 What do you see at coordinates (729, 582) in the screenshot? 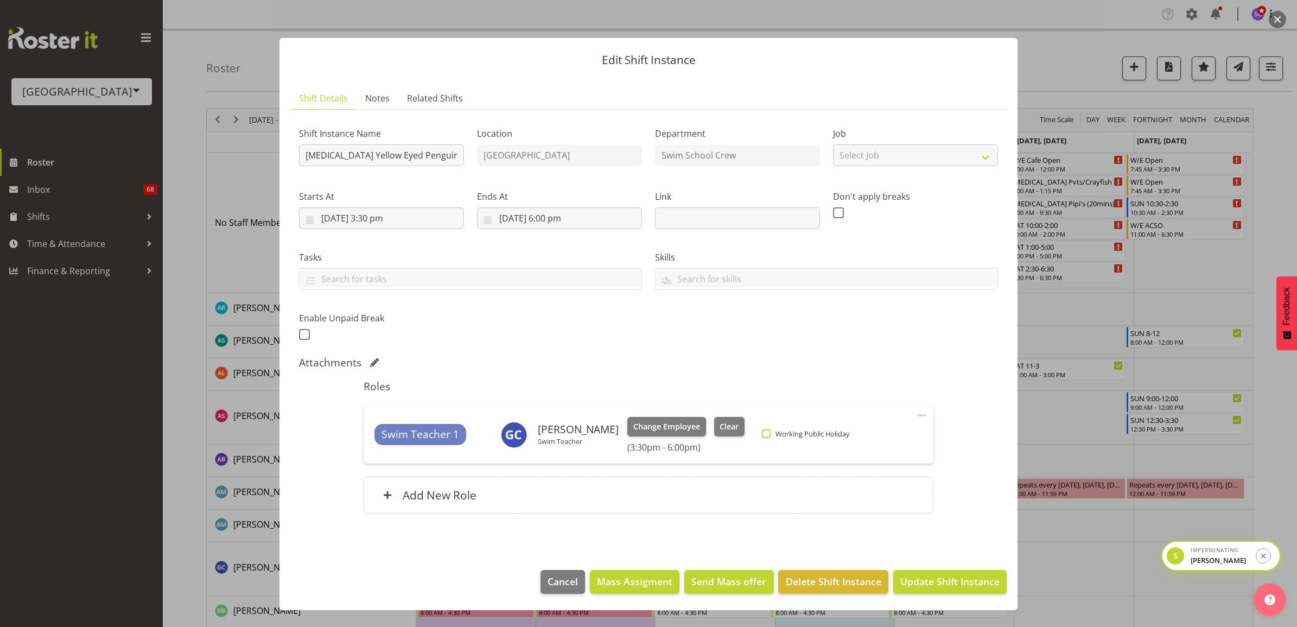
I see `button: Send Mass offer` at bounding box center [729, 582].